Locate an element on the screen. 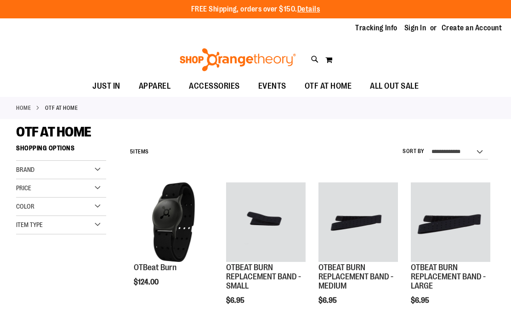 This screenshot has height=329, width=511. span: Price is located at coordinates (23, 188).